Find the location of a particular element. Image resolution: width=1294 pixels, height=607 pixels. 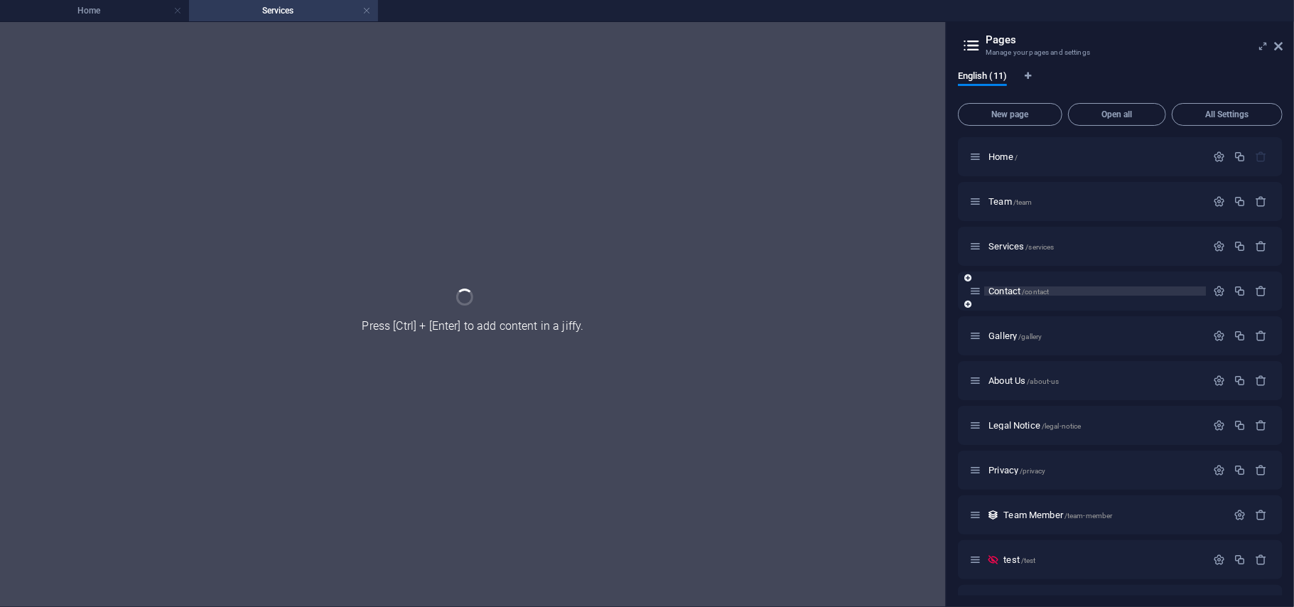

span: New page is located at coordinates (1010, 114).